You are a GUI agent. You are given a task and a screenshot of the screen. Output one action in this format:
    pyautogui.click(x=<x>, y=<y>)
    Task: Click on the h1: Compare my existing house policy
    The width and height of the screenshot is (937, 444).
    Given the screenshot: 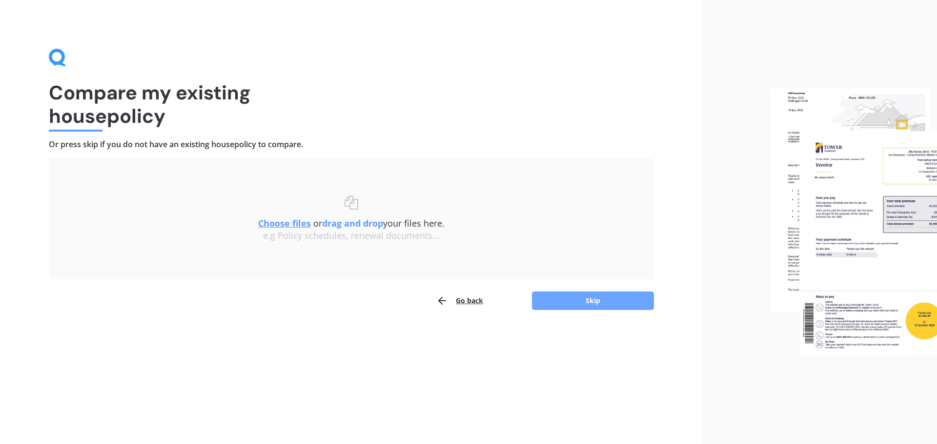 What is the action you would take?
    pyautogui.click(x=351, y=104)
    